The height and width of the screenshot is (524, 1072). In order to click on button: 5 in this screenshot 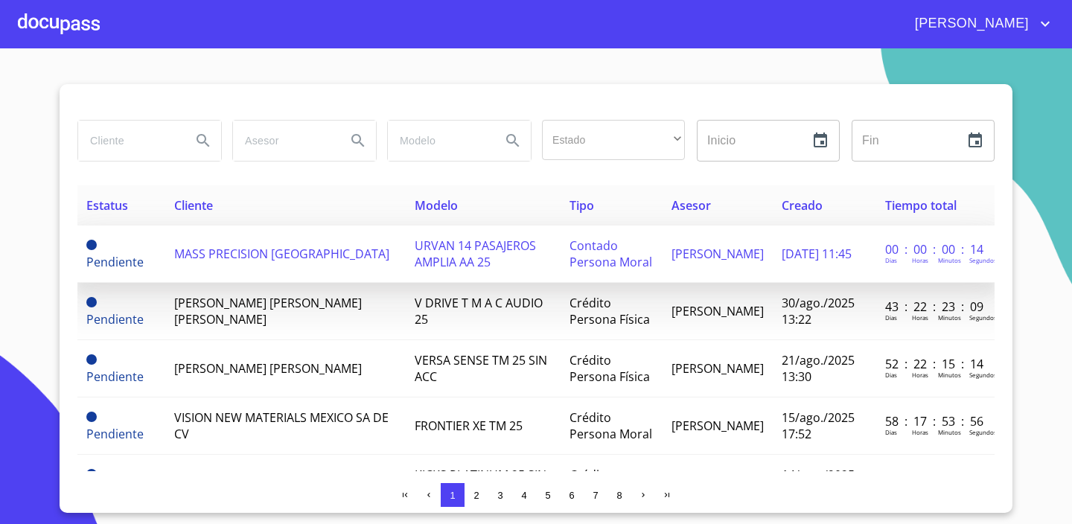, I will do `click(548, 495)`.